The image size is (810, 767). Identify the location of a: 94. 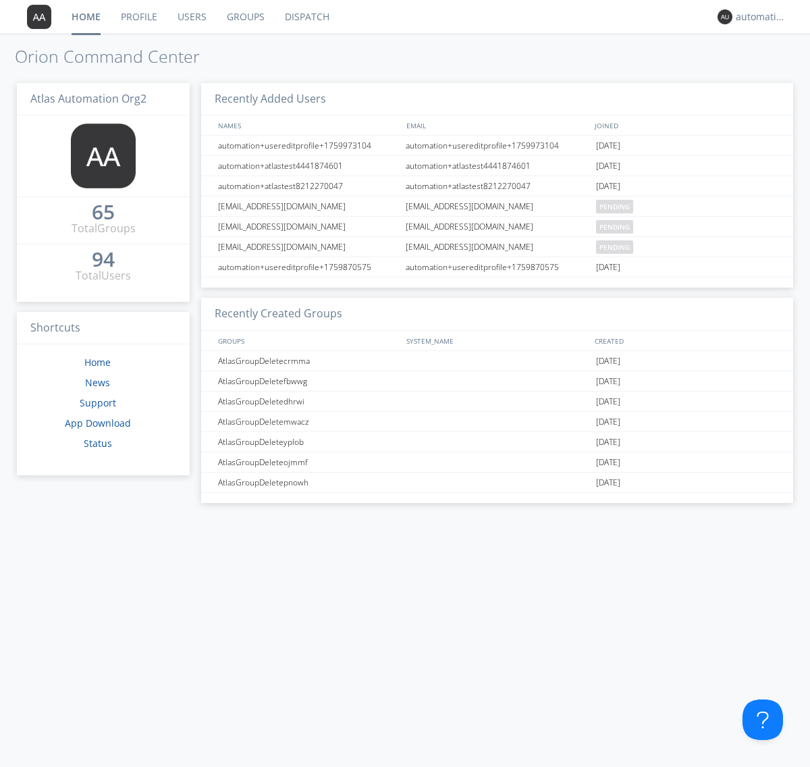
(103, 260).